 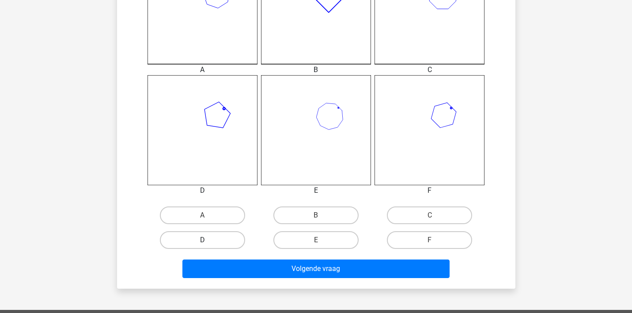 What do you see at coordinates (430, 190) in the screenshot?
I see `div: F` at bounding box center [430, 190].